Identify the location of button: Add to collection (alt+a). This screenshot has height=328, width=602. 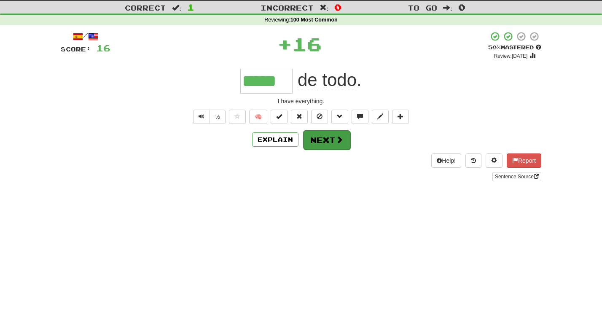
(401, 117).